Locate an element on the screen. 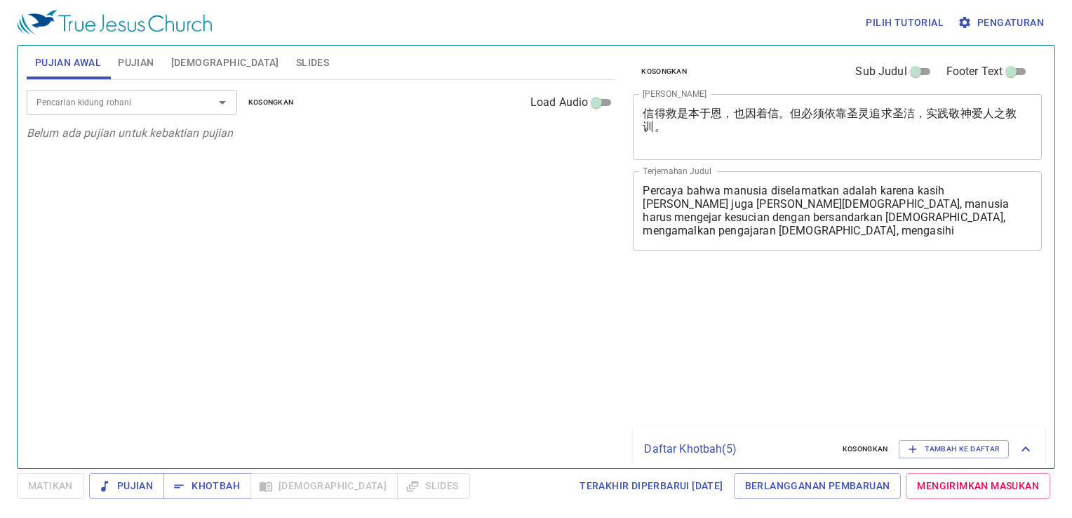 This screenshot has width=1072, height=518. button: Pengaturan is located at coordinates (1002, 22).